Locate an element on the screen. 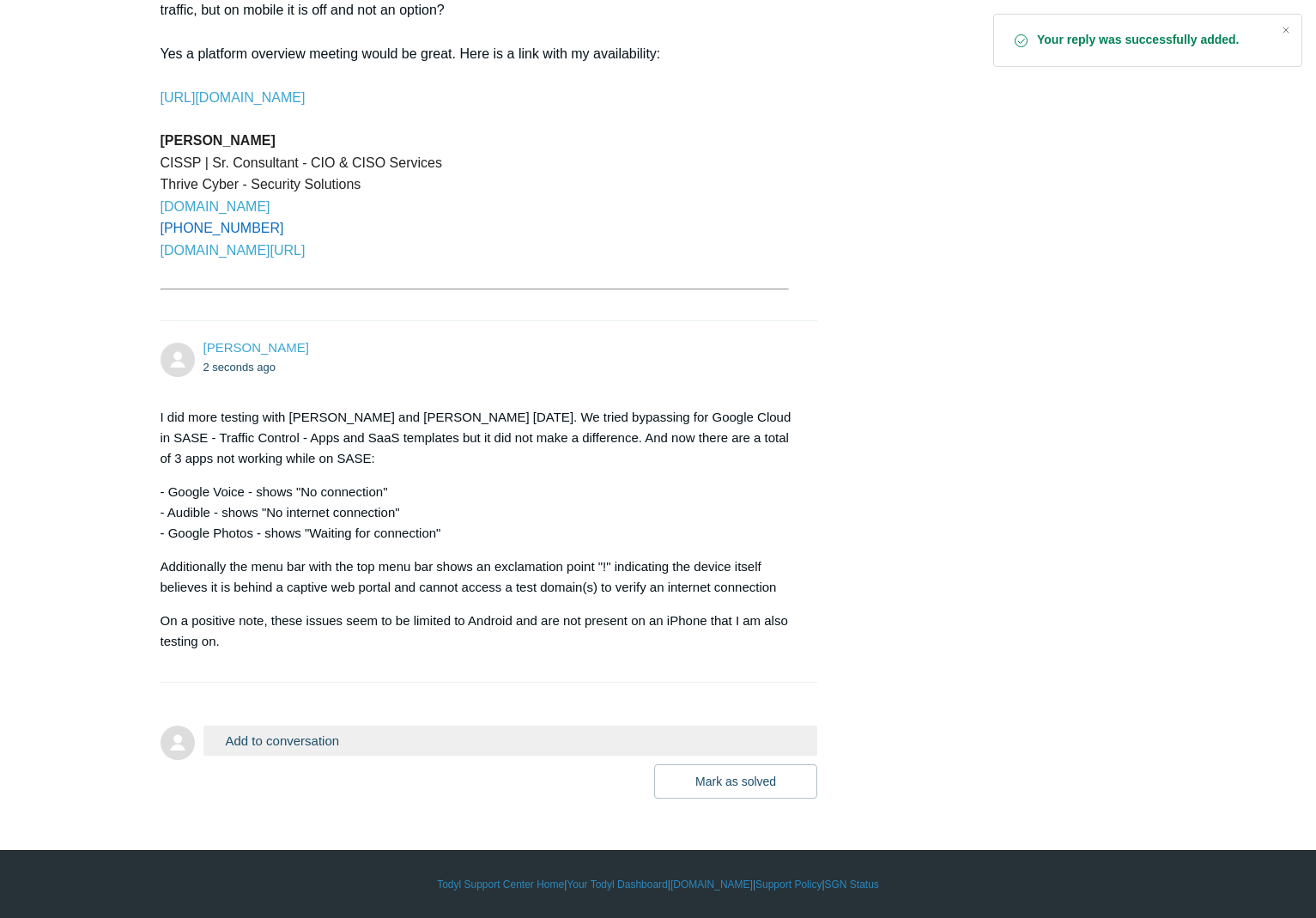 Image resolution: width=1316 pixels, height=918 pixels. div: Yes a platform overview meeting would be great. Here is a link with my availability: is located at coordinates (480, 54).